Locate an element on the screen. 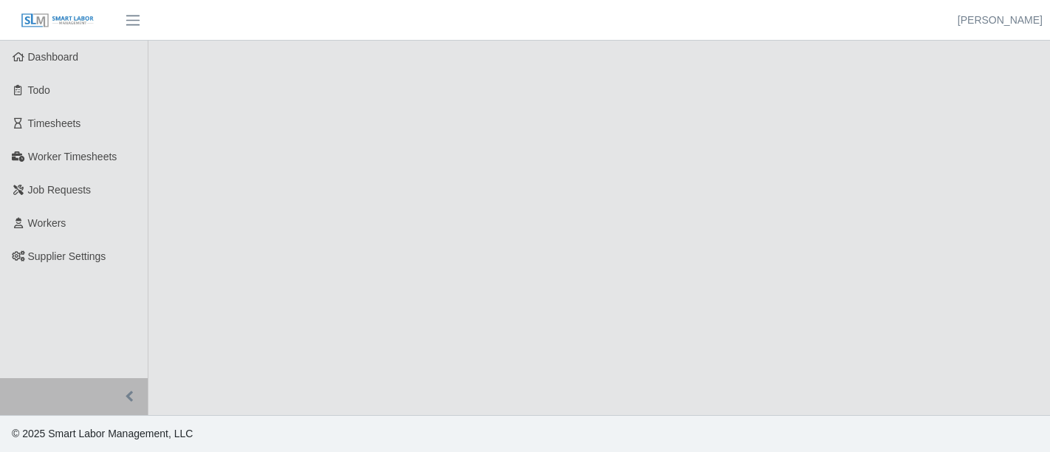 This screenshot has height=452, width=1050. span: Worker Timesheets is located at coordinates (72, 157).